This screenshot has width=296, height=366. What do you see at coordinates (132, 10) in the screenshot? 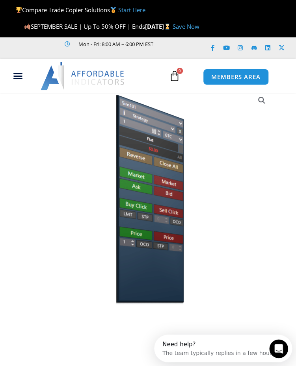
I see `a: Start Here` at bounding box center [132, 10].